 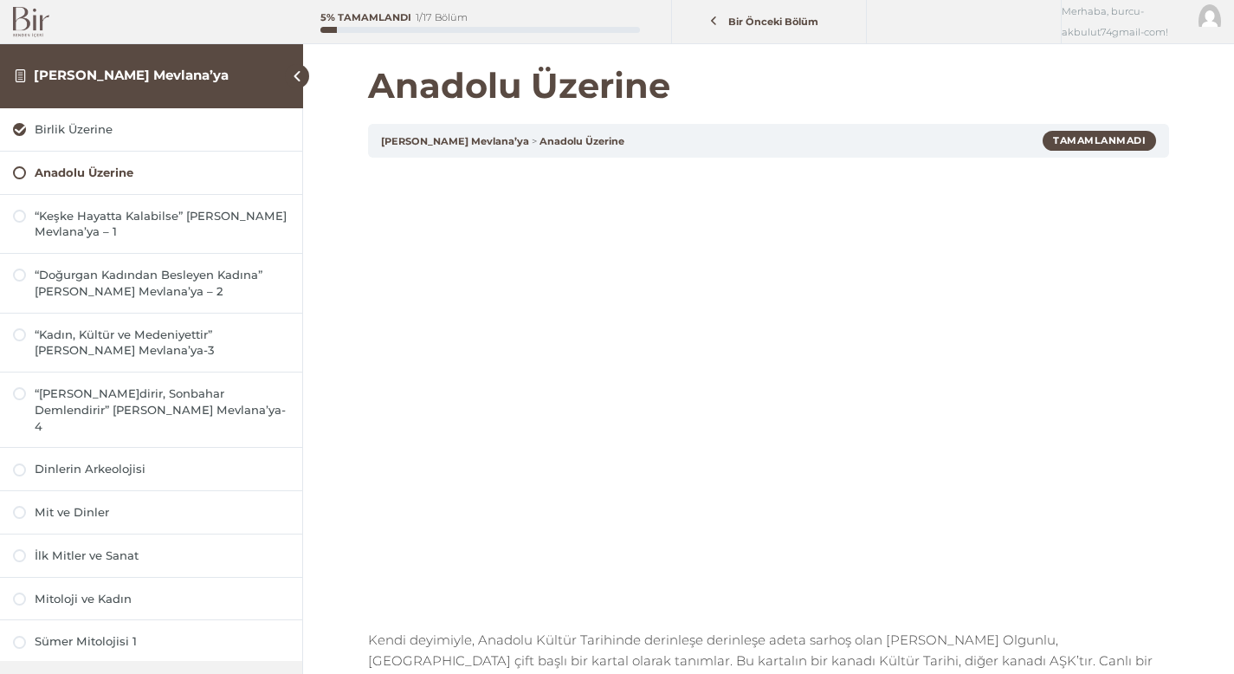 What do you see at coordinates (151, 599) in the screenshot?
I see `a: Mitoloji ve Kadın` at bounding box center [151, 599].